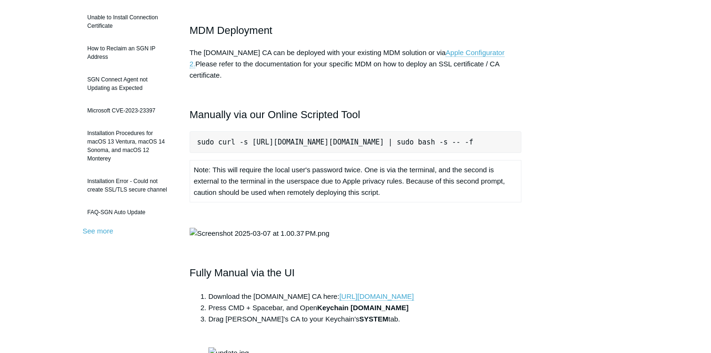 This screenshot has width=711, height=353. What do you see at coordinates (374, 318) in the screenshot?
I see `strong: SYSTEM` at bounding box center [374, 318].